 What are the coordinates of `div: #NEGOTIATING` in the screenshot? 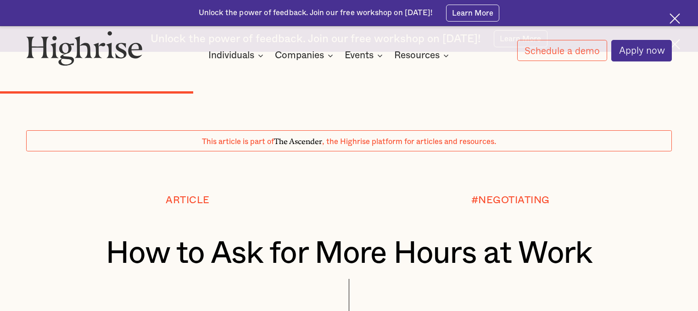 It's located at (510, 200).